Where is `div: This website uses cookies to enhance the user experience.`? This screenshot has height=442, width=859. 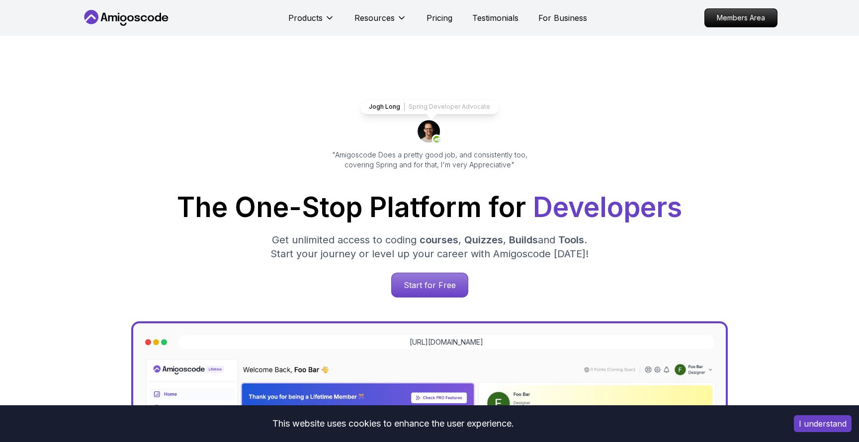
div: This website uses cookies to enhance the user experience. is located at coordinates (393, 424).